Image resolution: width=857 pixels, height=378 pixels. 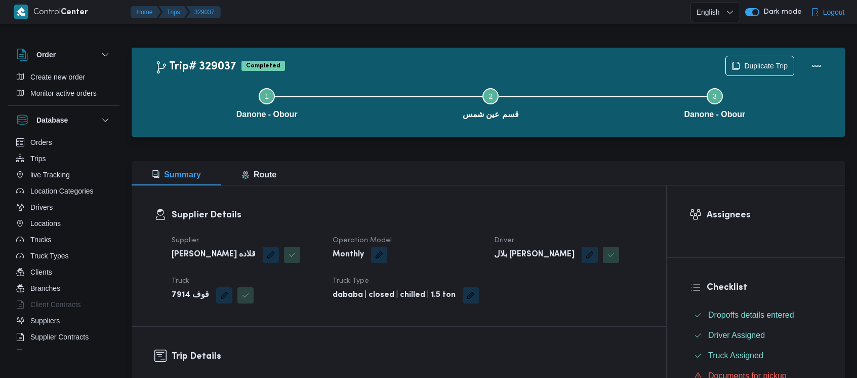 I want to click on button: Client Contracts, so click(x=64, y=304).